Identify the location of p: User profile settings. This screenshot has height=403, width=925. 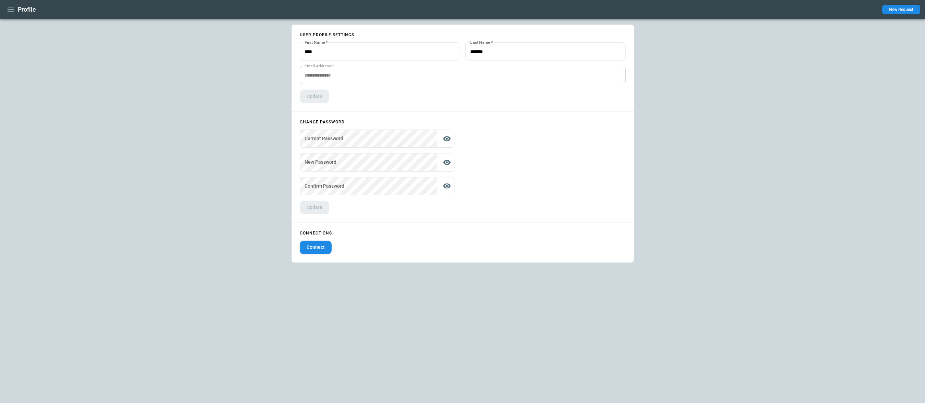
(463, 35).